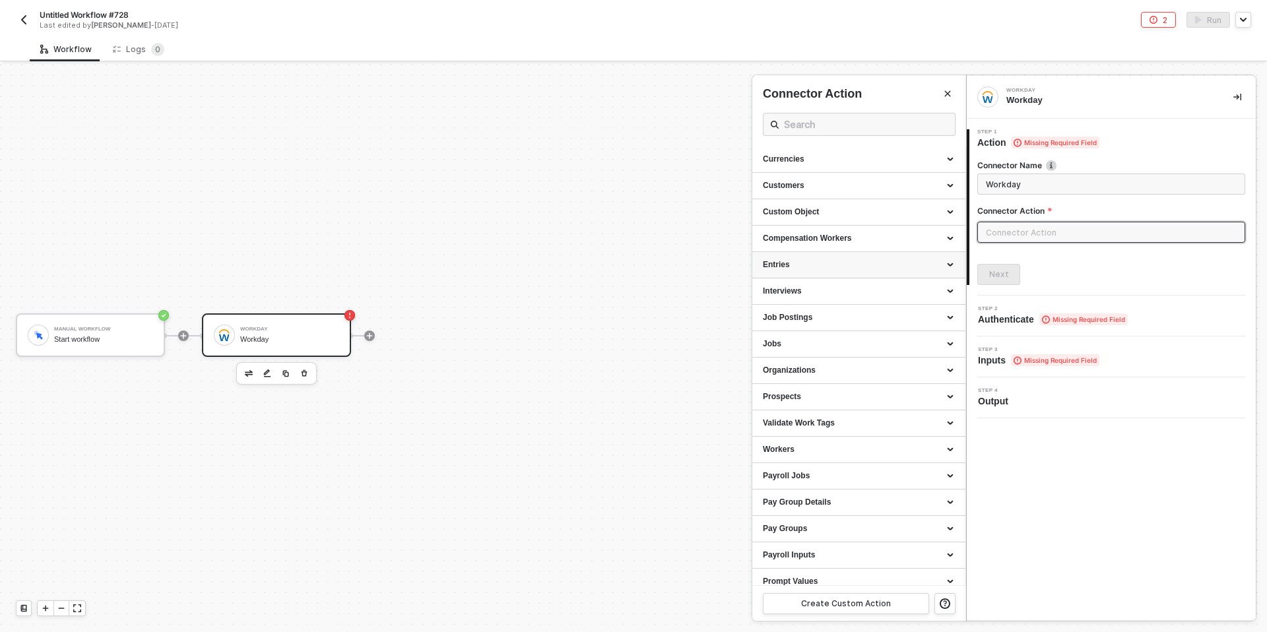 This screenshot has width=1267, height=632. Describe the element at coordinates (859, 370) in the screenshot. I see `div: Organizations` at that location.